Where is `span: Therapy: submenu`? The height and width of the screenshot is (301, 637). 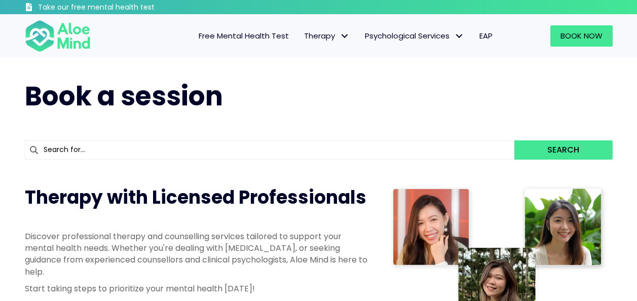
span: Therapy: submenu is located at coordinates (344, 36).